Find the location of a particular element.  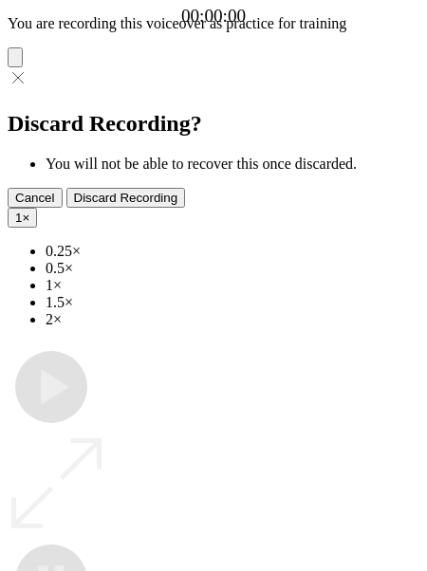

h2: Discard Recording? is located at coordinates (213, 123).